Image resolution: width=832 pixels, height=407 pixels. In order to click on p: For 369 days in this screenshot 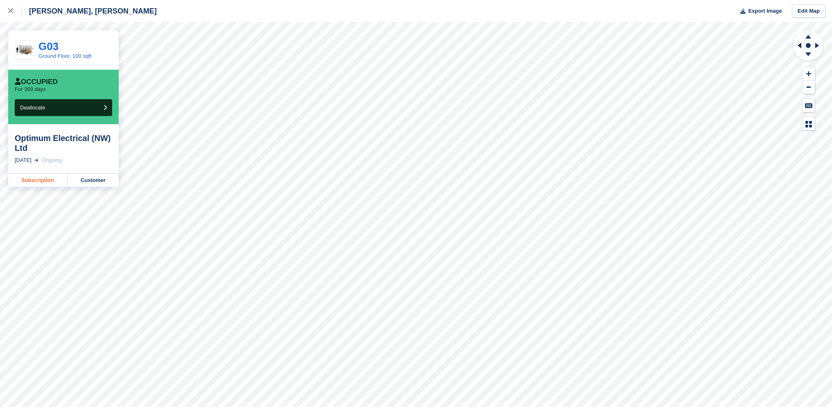, I will do `click(30, 89)`.